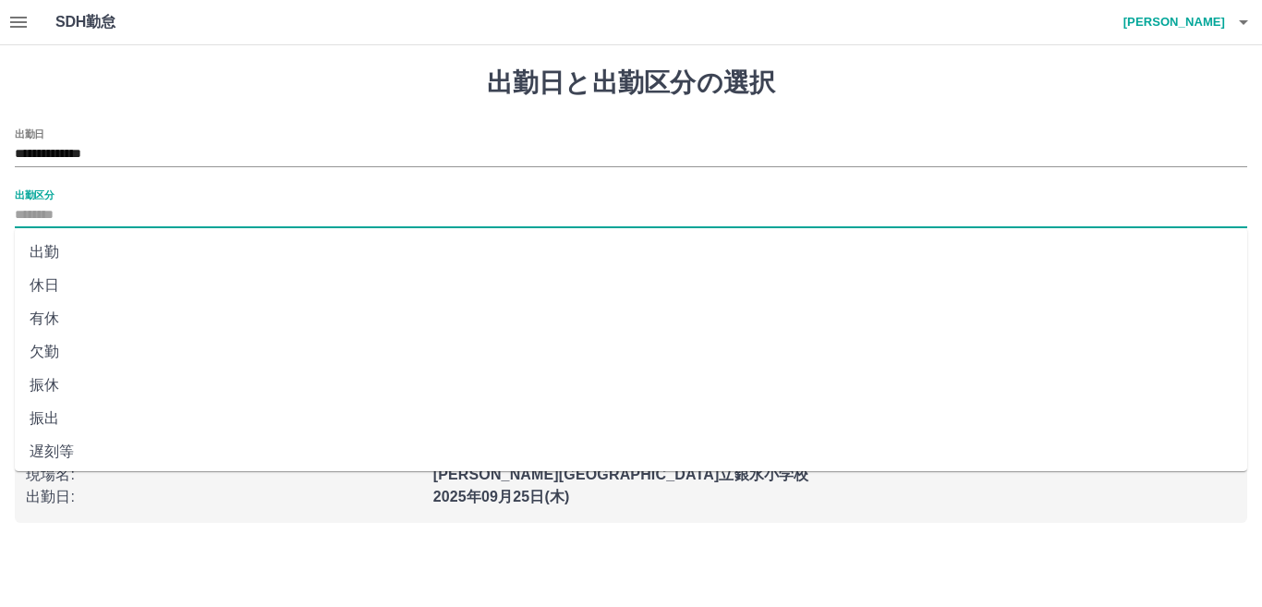  What do you see at coordinates (30, 133) in the screenshot?
I see `label: 出勤日` at bounding box center [30, 133].